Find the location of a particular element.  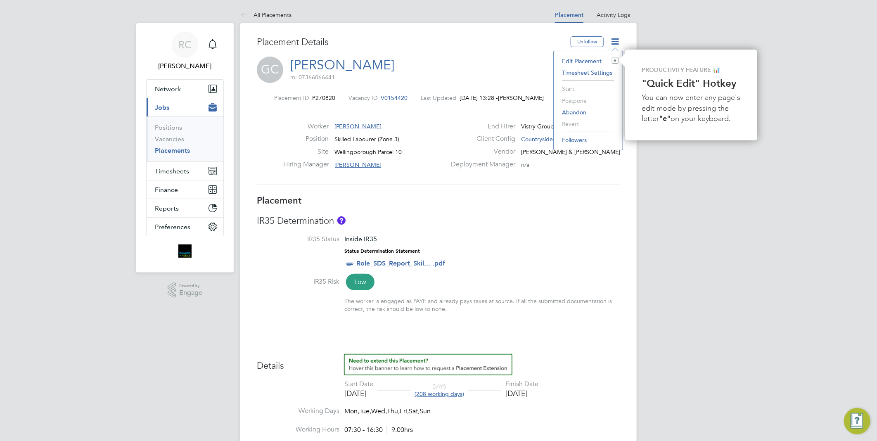

a: Positions is located at coordinates (169, 127).